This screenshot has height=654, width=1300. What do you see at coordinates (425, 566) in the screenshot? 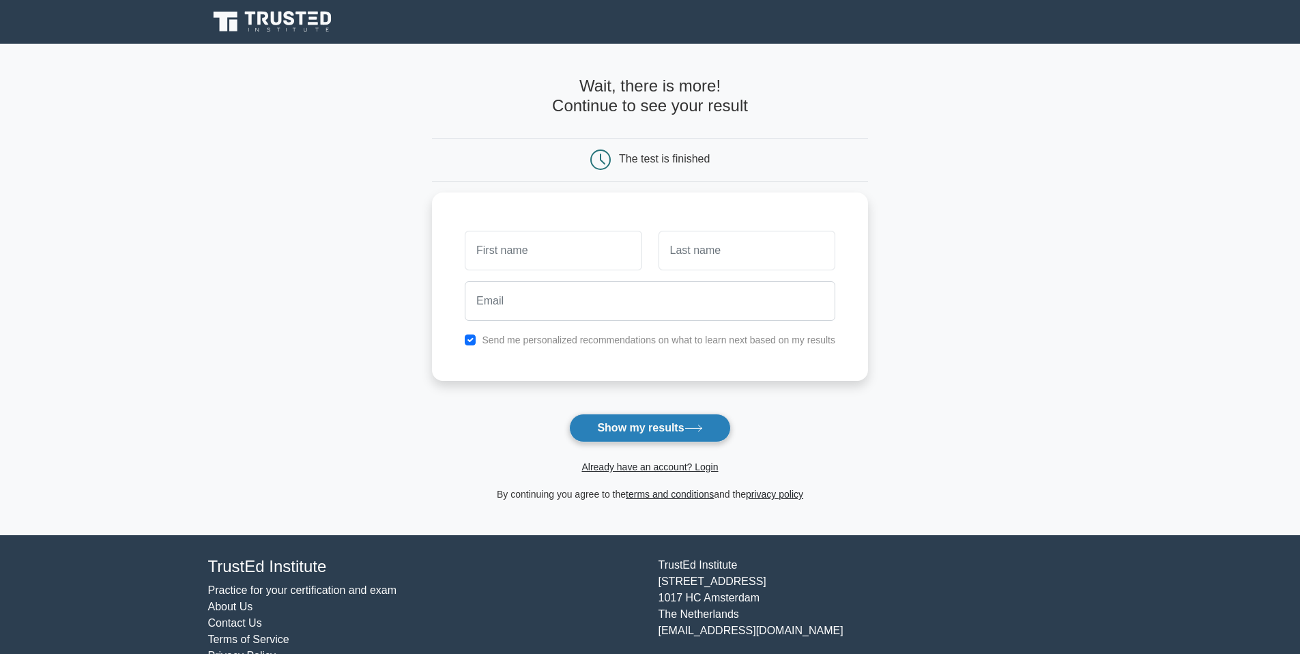
I see `h4: TrustEd Institute` at bounding box center [425, 566].